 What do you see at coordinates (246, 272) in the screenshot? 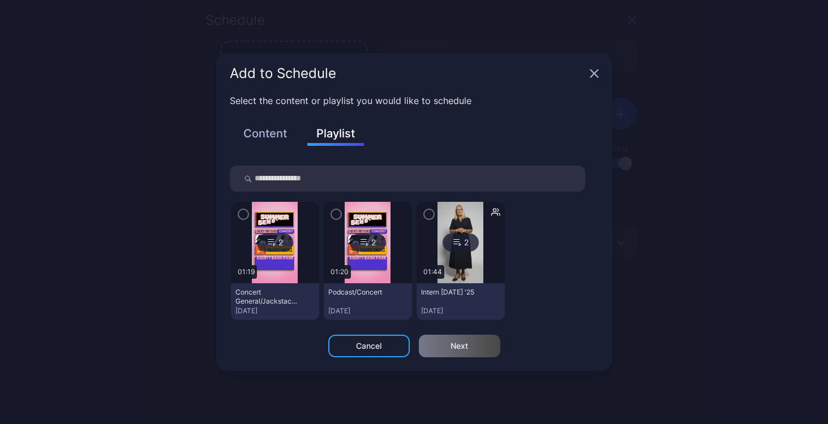
I see `div: 01:19` at bounding box center [246, 272].